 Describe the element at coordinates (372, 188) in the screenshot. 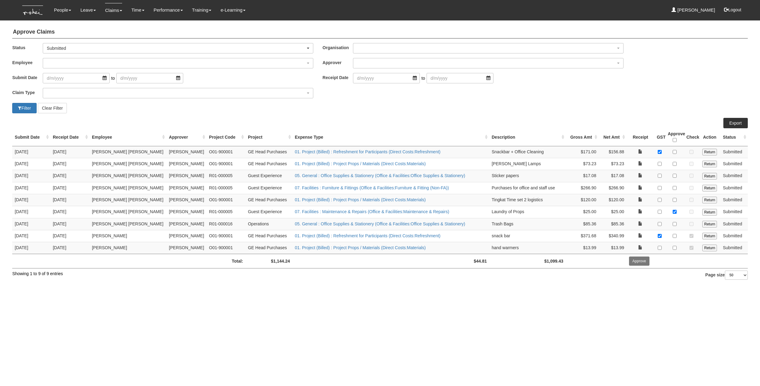

I see `a: 07. Facilities : Furniture & Fittings (Office & Facilities:Furniture & Fitting (Non-FA))` at that location.